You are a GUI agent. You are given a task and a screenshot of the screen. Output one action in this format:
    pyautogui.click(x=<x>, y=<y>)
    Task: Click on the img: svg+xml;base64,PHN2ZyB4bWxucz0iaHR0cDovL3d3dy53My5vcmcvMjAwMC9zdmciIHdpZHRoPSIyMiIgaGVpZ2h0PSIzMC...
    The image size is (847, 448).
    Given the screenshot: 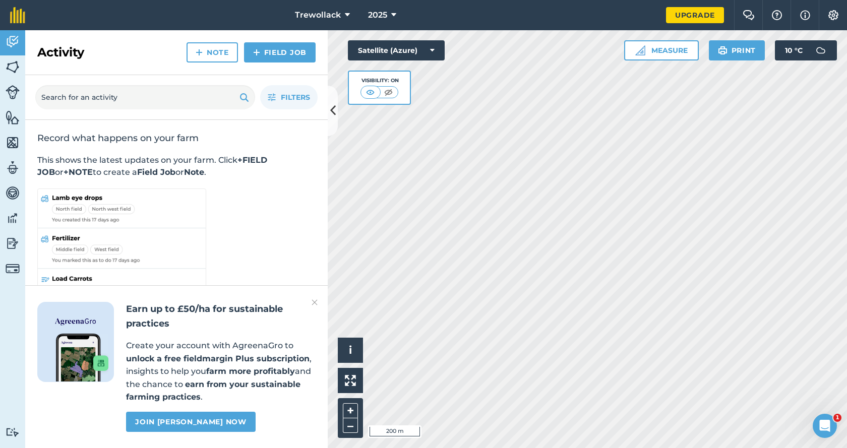 What is the action you would take?
    pyautogui.click(x=315, y=302)
    